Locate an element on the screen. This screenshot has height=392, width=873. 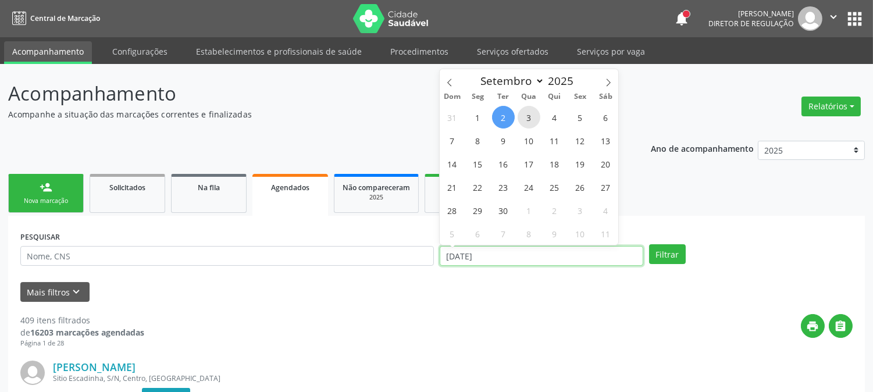
span: Setembro 8, 2025 is located at coordinates (477, 140).